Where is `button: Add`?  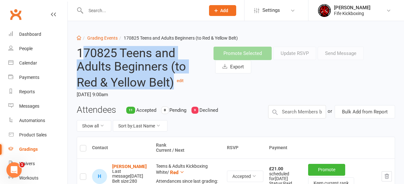
button: Add is located at coordinates (222, 11).